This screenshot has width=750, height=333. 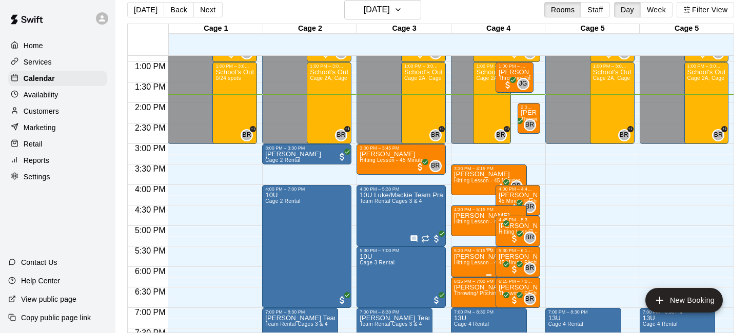 I want to click on div: Cage 2, so click(x=310, y=29).